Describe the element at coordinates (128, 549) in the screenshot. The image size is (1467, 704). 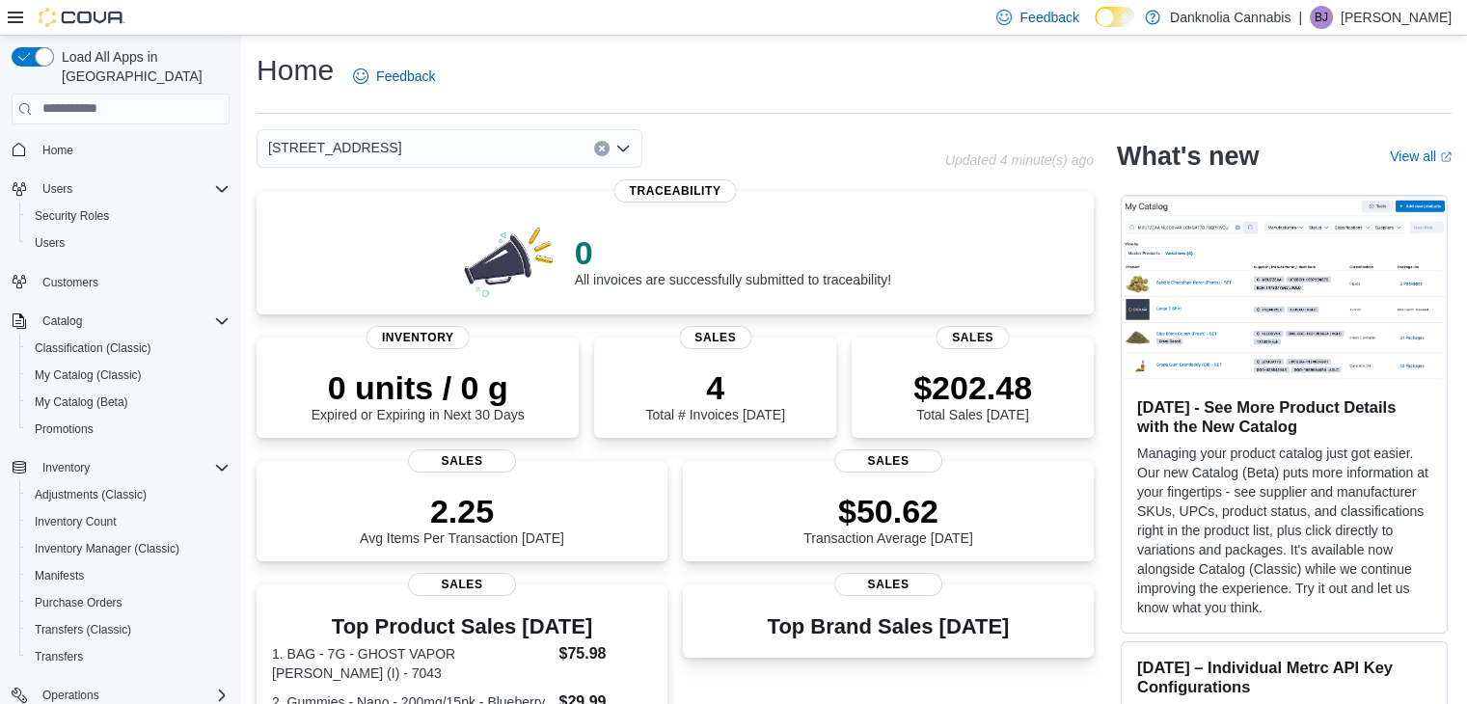
I see `span: Inventory Manager (Classic)` at that location.